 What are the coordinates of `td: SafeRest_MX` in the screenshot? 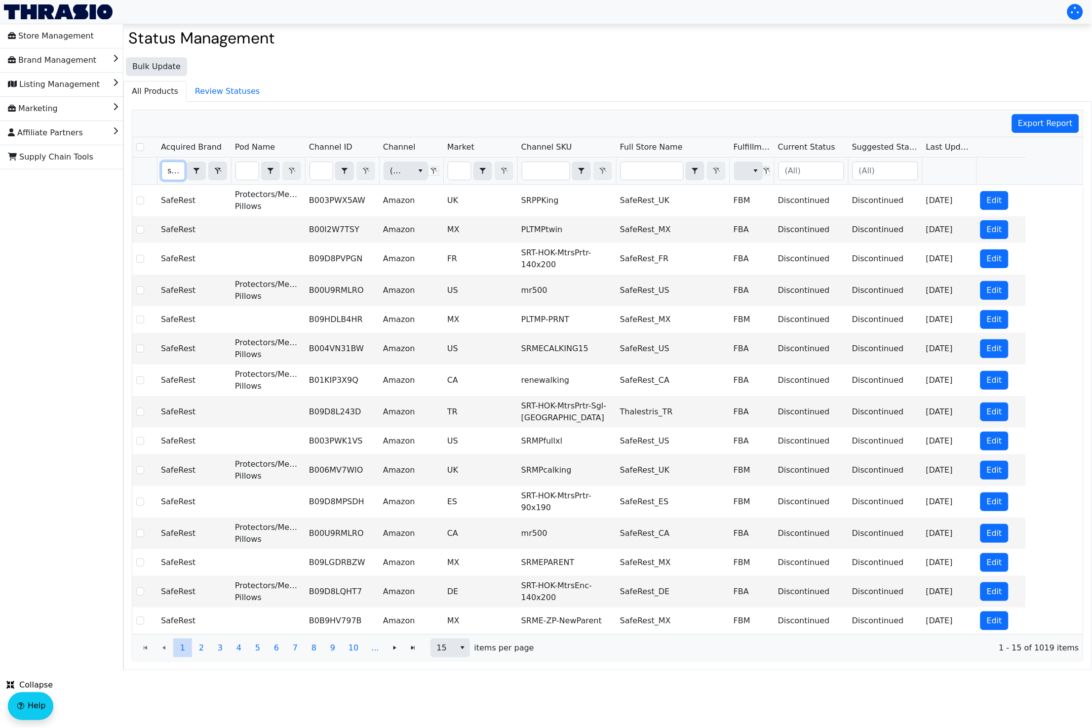 It's located at (673, 319).